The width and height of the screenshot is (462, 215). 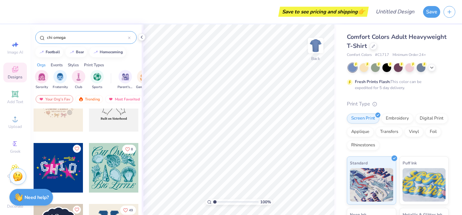 I want to click on div: Your Org's Fav, so click(x=54, y=99).